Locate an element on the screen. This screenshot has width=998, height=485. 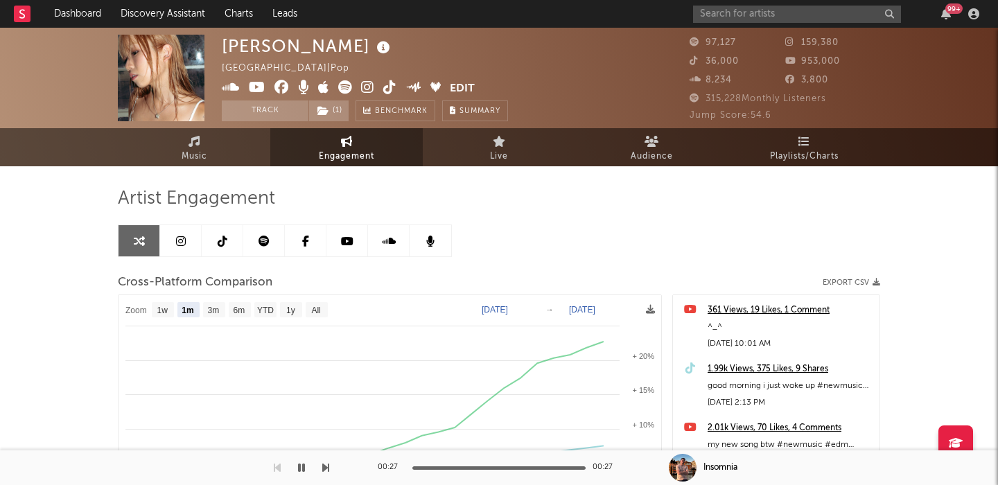
button: Edit is located at coordinates (462, 89).